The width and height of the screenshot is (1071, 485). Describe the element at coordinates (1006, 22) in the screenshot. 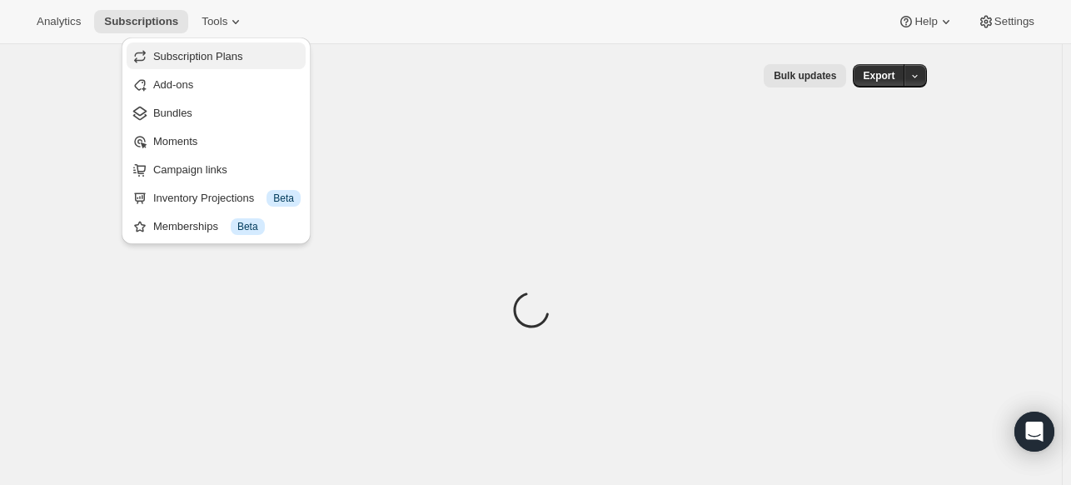

I see `button: Settings` at that location.